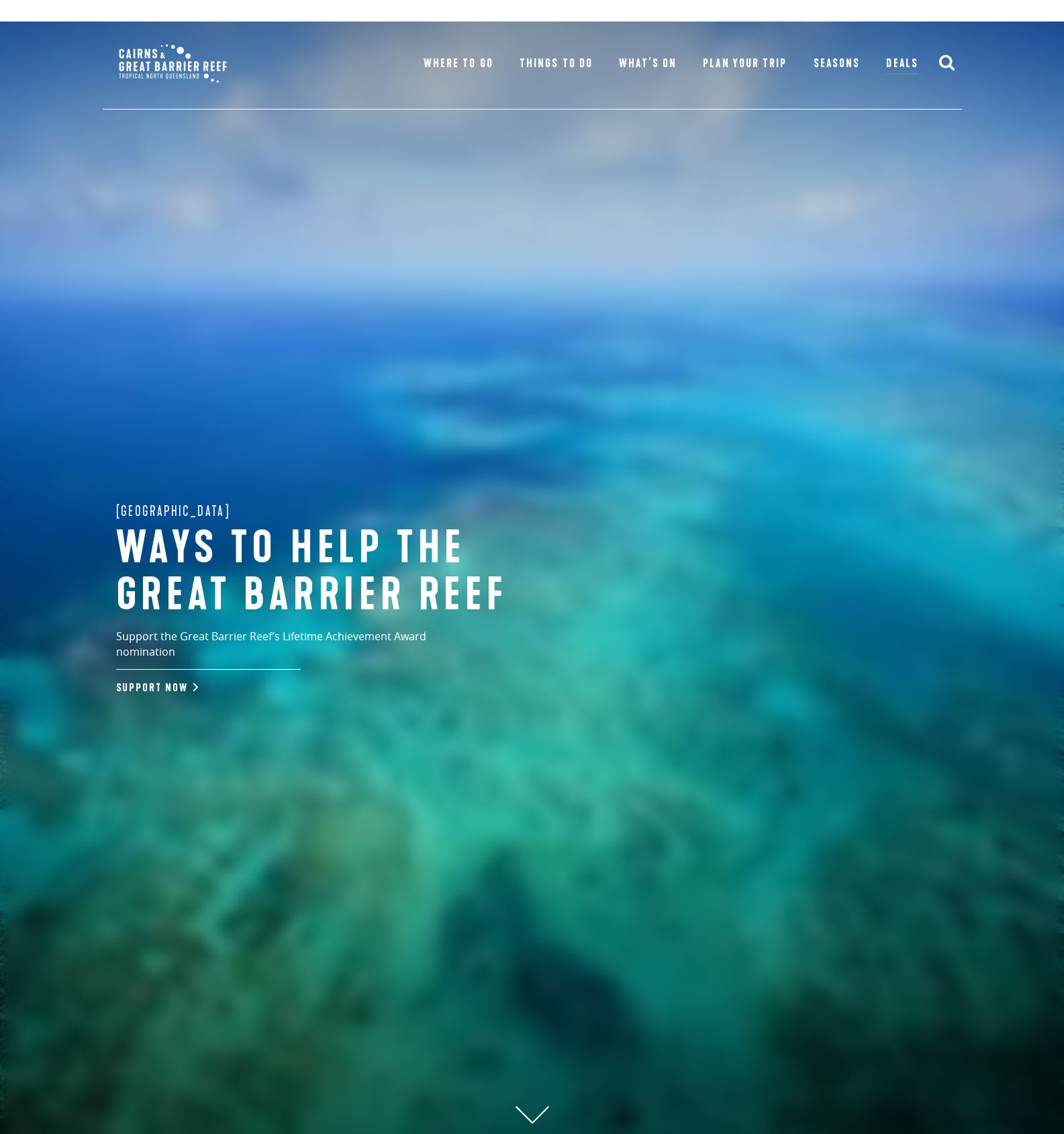 This screenshot has width=1064, height=1134. Describe the element at coordinates (173, 63) in the screenshot. I see `img: CGBR-TNQ_dual-logo.svg` at that location.